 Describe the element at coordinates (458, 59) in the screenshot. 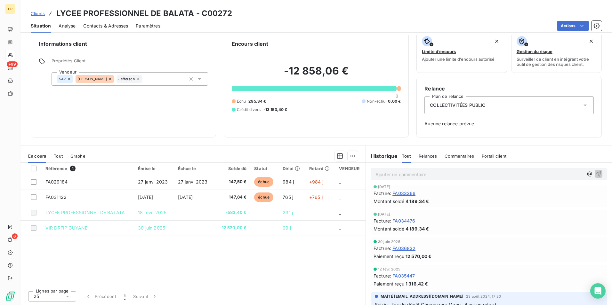

I see `span: Ajouter une limite d’encours autorisé` at that location.